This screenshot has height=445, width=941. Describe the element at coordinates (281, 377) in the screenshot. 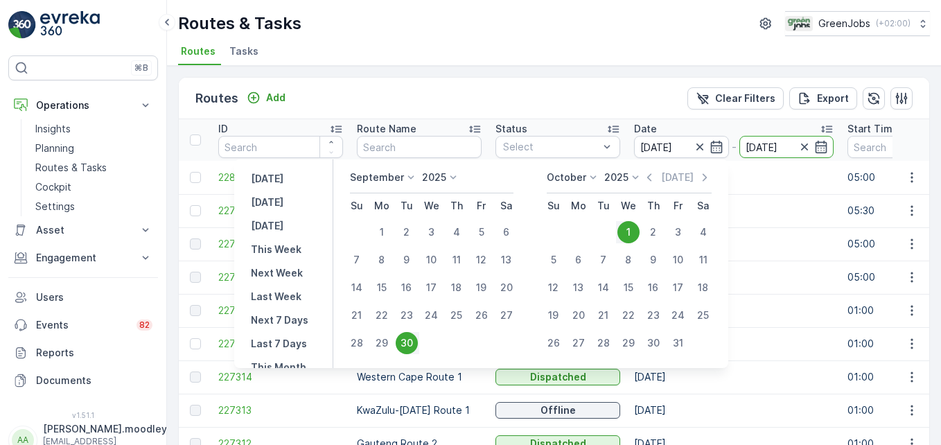

I see `a: 227314` at that location.